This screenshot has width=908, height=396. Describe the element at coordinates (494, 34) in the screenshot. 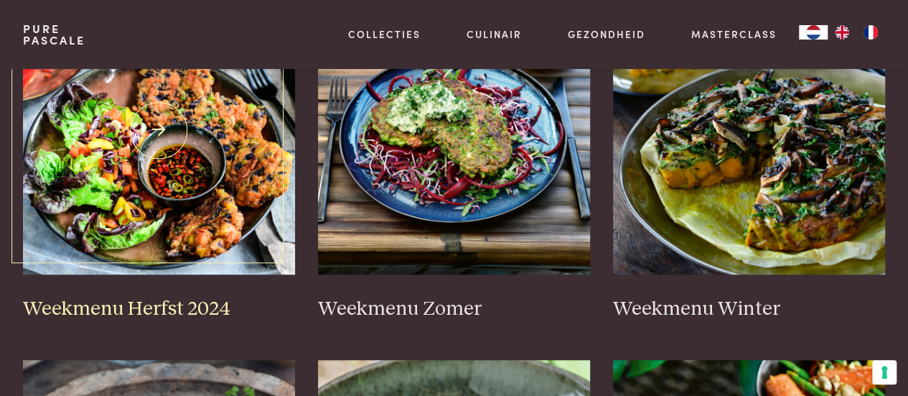

I see `a: Culinair` at that location.